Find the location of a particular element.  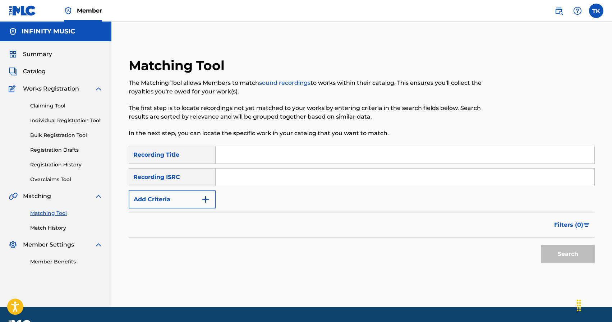

p: In the next step, you can locate the specific work in your catalog that you want to match. is located at coordinates (308, 133).